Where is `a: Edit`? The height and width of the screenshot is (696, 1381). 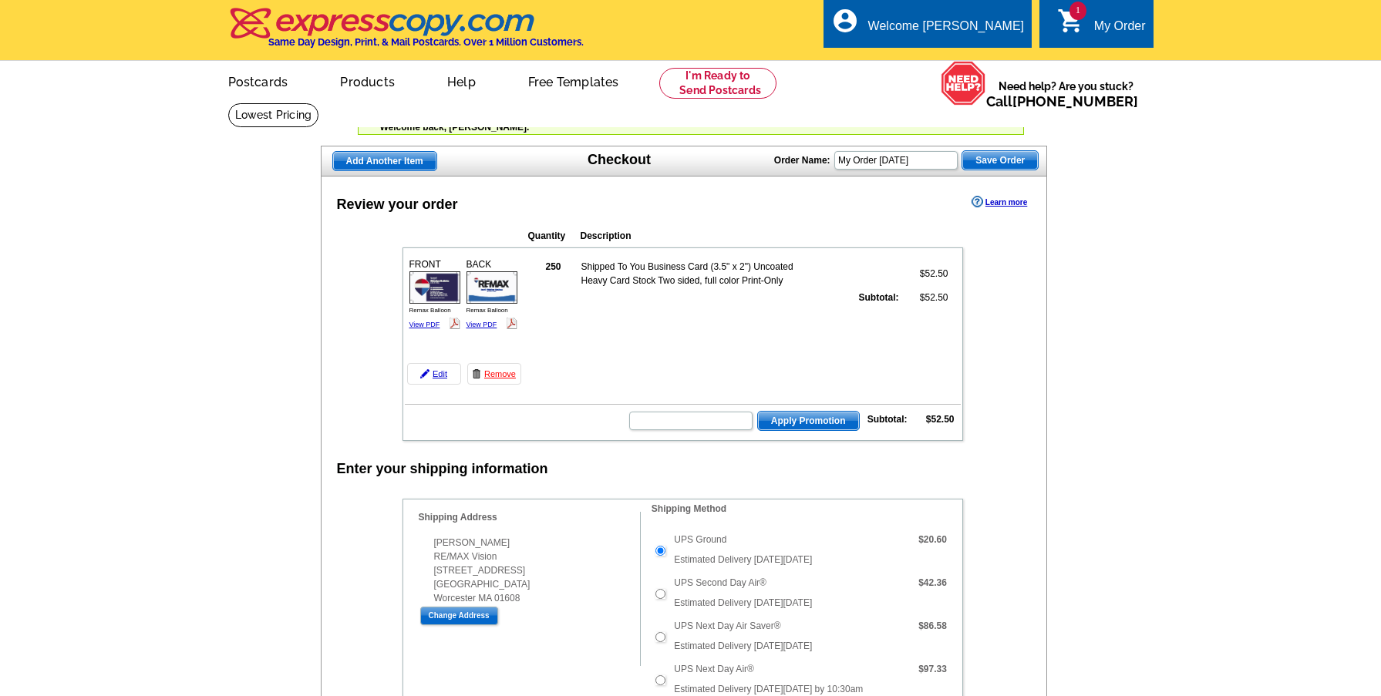
a: Edit is located at coordinates (434, 374).